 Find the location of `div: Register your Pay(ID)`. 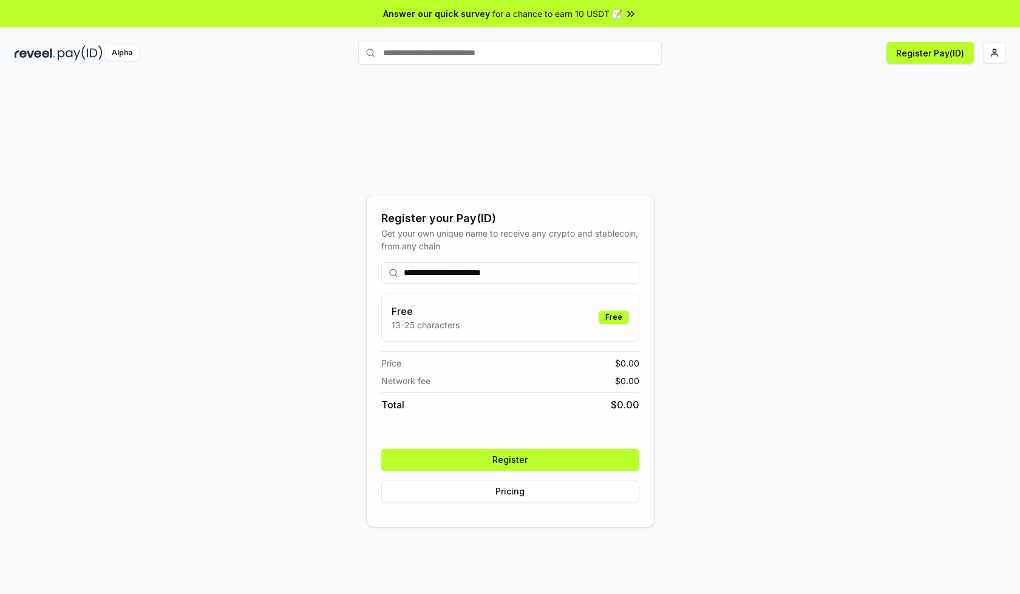

div: Register your Pay(ID) is located at coordinates (510, 219).